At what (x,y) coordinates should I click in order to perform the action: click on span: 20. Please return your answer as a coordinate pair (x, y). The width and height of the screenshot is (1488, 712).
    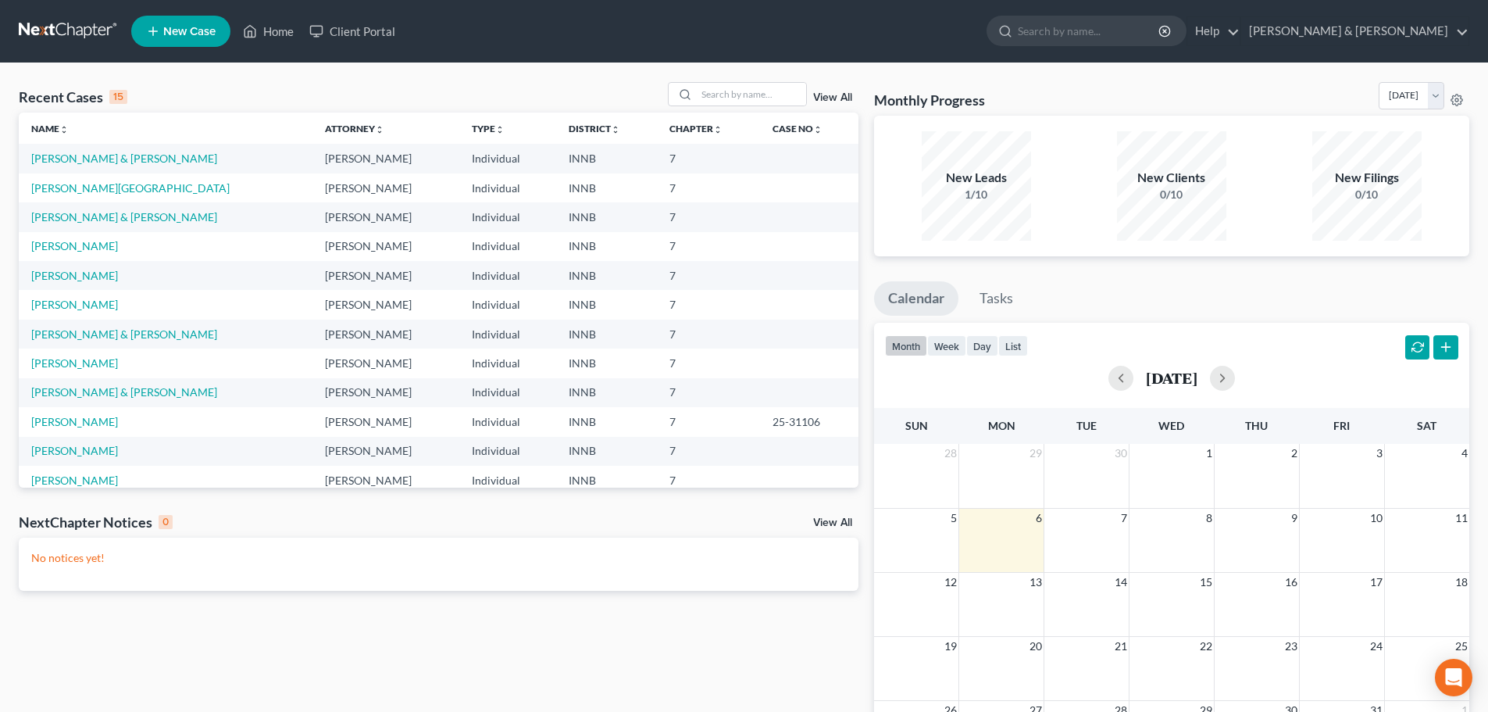
    Looking at the image, I should click on (1036, 646).